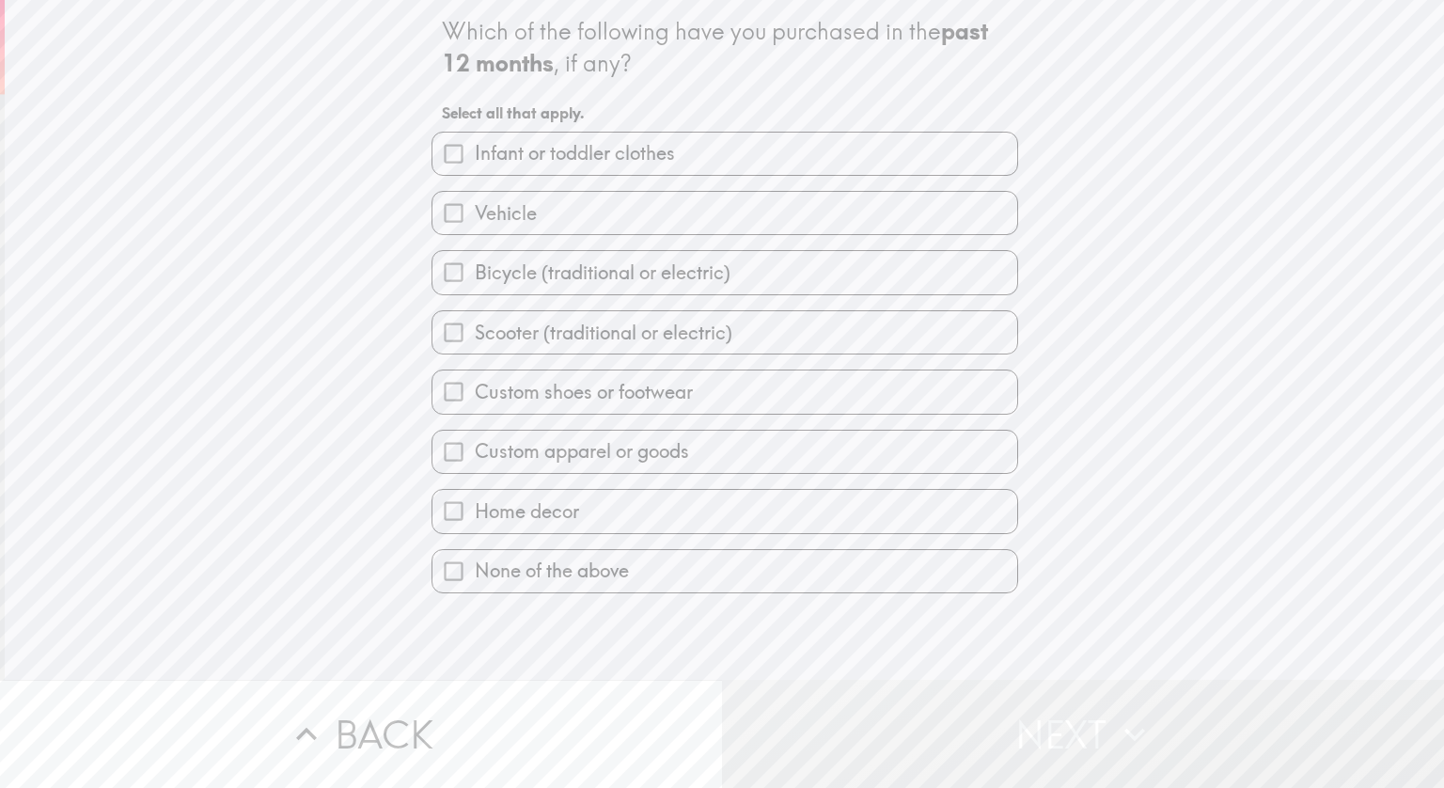 This screenshot has width=1444, height=788. What do you see at coordinates (527, 511) in the screenshot?
I see `span: Home decor` at bounding box center [527, 511].